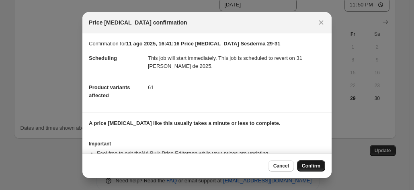  Describe the element at coordinates (109, 91) in the screenshot. I see `span: Product variants affected` at that location.